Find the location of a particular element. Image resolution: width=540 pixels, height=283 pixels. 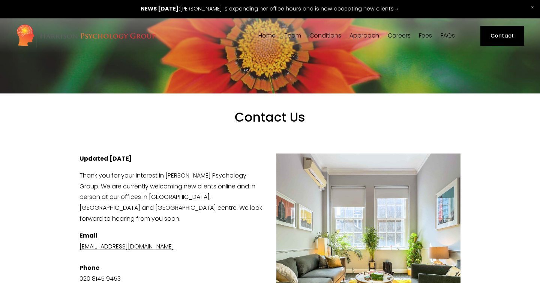

a: FAQs is located at coordinates (448, 36).